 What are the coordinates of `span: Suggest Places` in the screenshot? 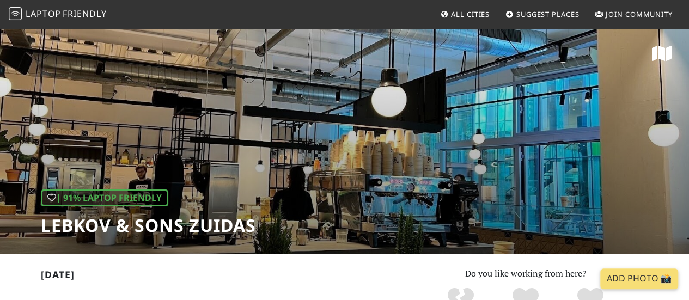 It's located at (548, 14).